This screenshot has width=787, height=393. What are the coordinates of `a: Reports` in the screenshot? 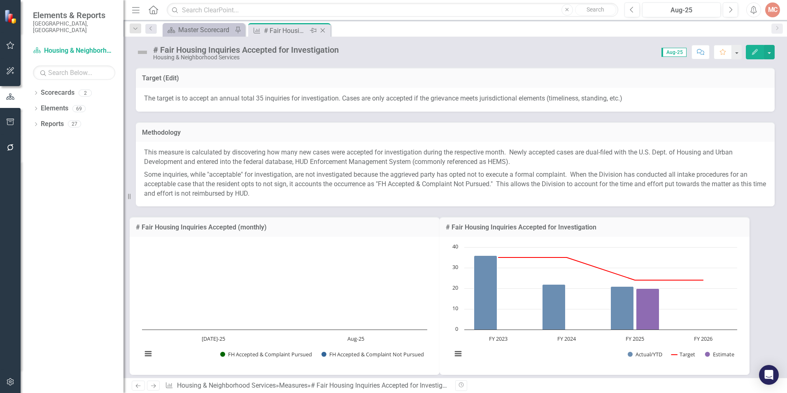 It's located at (52, 124).